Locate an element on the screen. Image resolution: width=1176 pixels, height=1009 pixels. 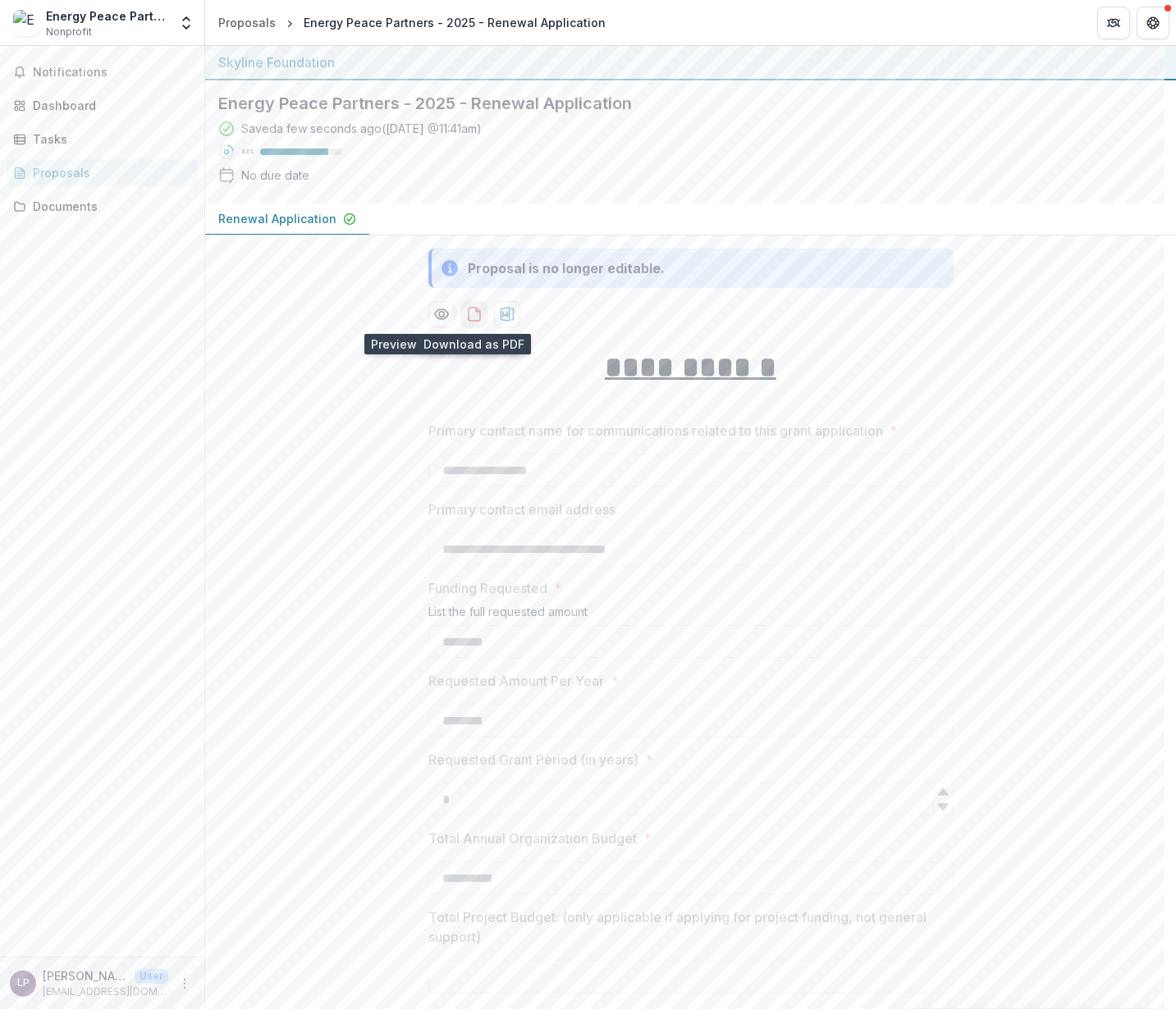
nav: breadcrumb is located at coordinates (412, 23).